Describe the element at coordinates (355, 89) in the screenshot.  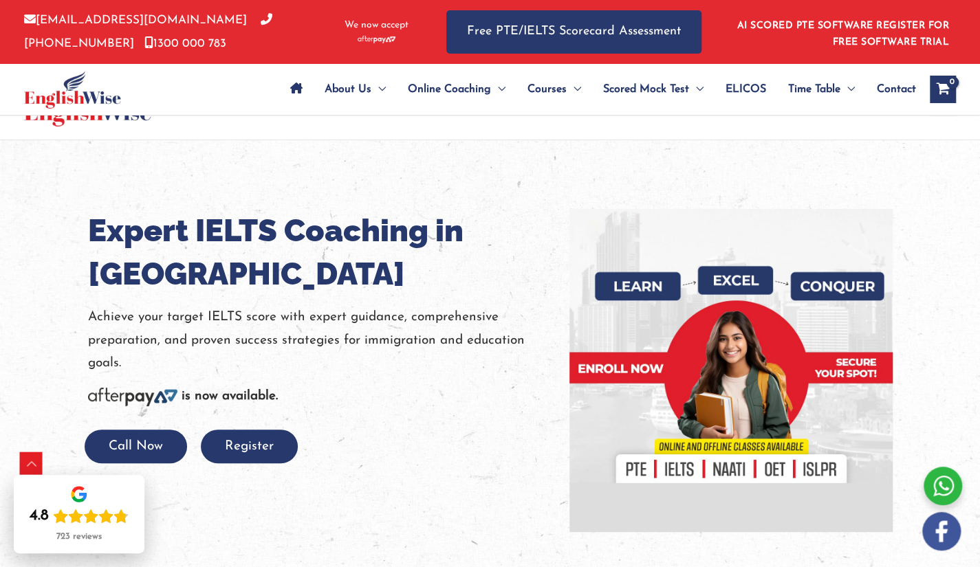
I see `a: About UsMenu Toggle` at that location.